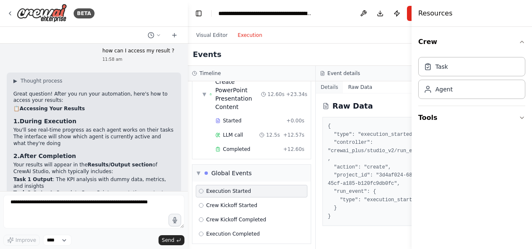 The width and height of the screenshot is (532, 249). Describe the element at coordinates (297, 94) in the screenshot. I see `span: + 23.34s` at that location.